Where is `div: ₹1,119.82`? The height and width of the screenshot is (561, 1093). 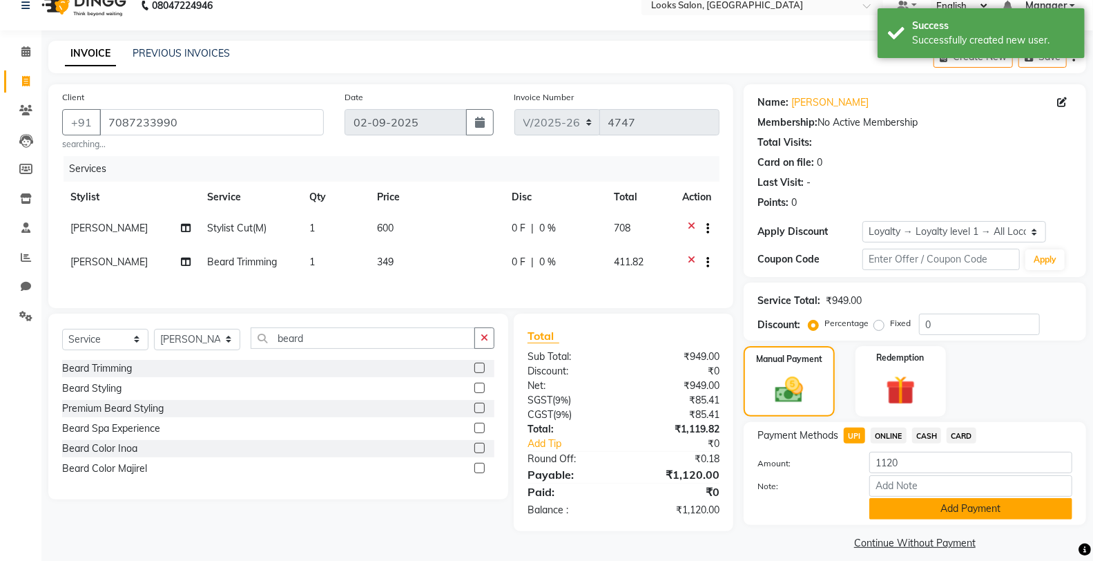
div: ₹1,119.82 is located at coordinates (677, 429).